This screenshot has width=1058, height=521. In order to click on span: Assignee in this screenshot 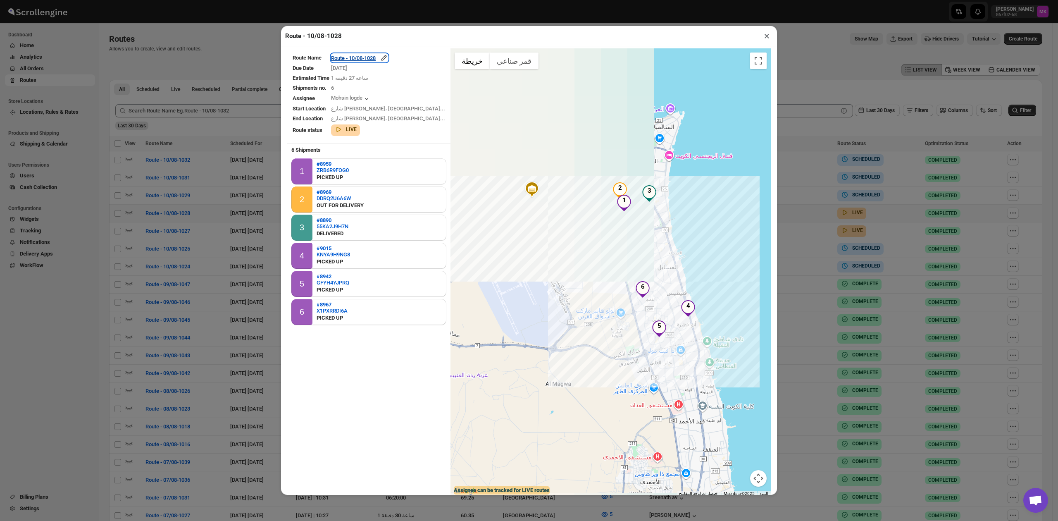, I will do `click(304, 98)`.